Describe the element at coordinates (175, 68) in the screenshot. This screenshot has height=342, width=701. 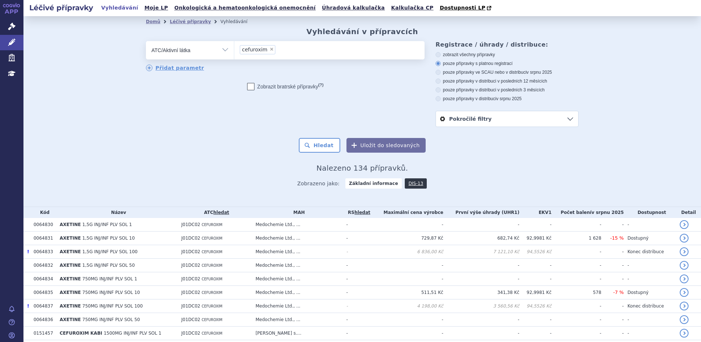
I see `a: Přidat parametr` at that location.